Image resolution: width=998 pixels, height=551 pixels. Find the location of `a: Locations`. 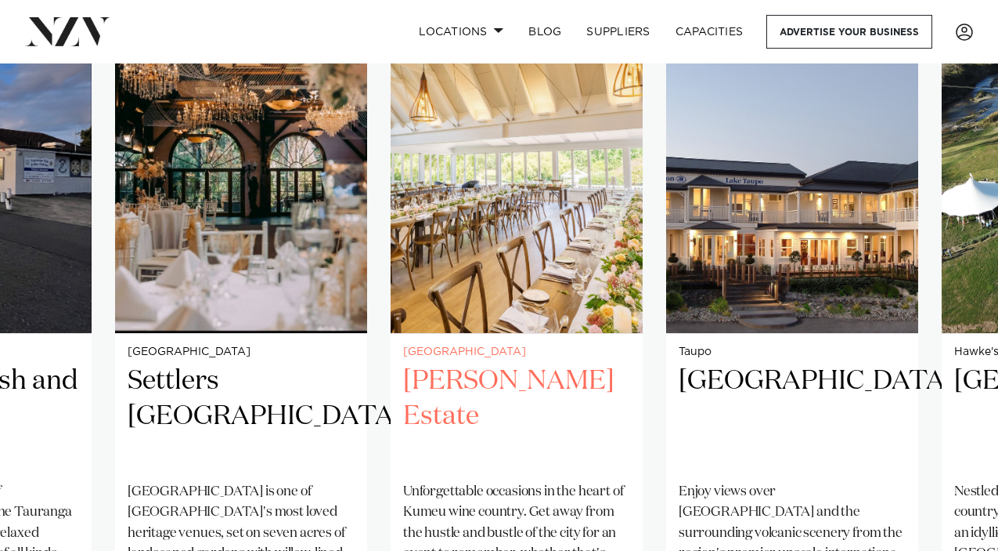

a: Locations is located at coordinates (461, 31).